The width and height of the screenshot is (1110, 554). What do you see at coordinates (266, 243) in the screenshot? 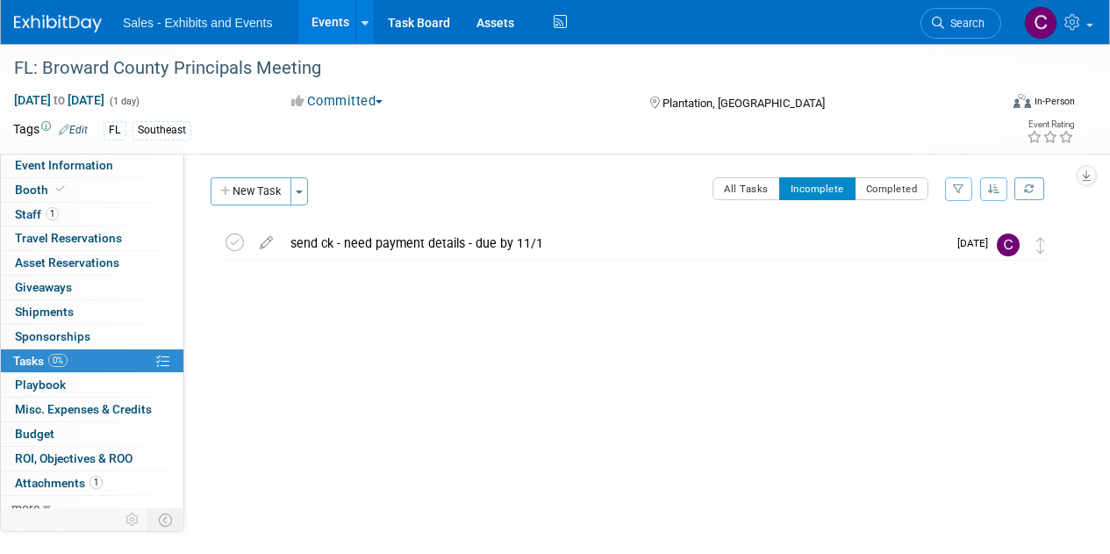
I see `a: edit` at bounding box center [266, 243].